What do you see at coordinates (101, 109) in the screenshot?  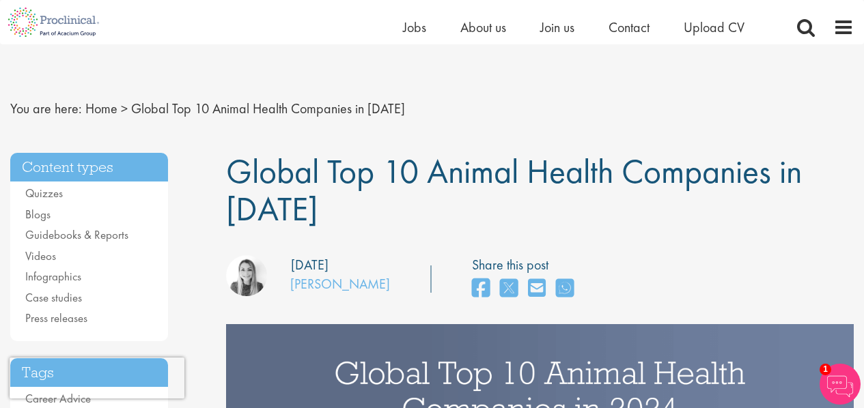 I see `a: breadcrumb link` at bounding box center [101, 109].